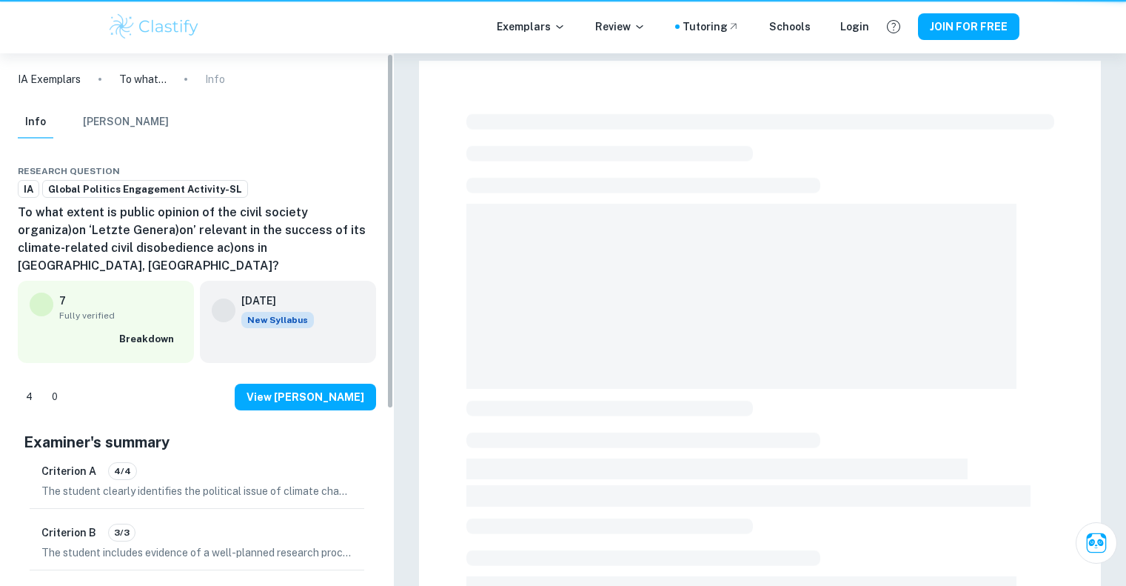  What do you see at coordinates (28, 190) in the screenshot?
I see `span: IA` at bounding box center [28, 190].